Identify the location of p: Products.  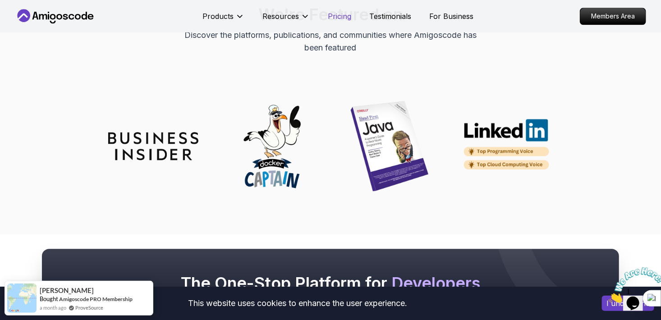
(218, 16).